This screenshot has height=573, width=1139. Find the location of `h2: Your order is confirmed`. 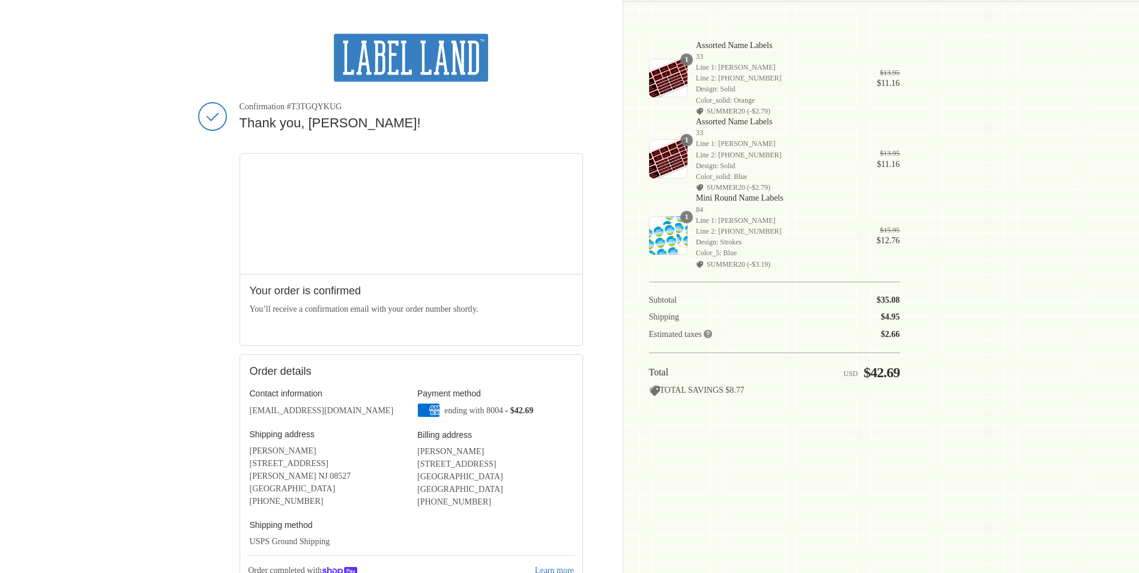

h2: Your order is confirmed is located at coordinates (411, 291).